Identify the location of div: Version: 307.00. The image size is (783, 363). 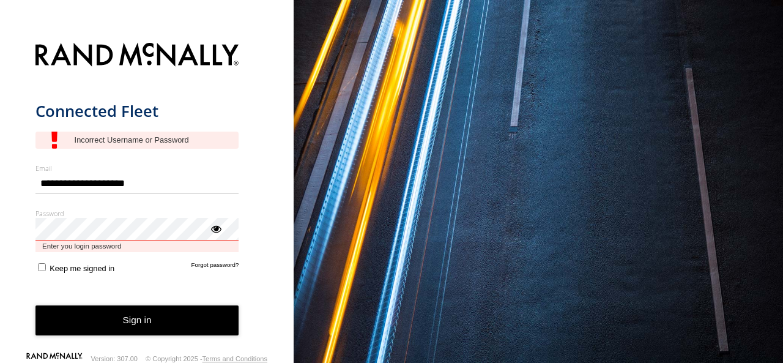
(114, 358).